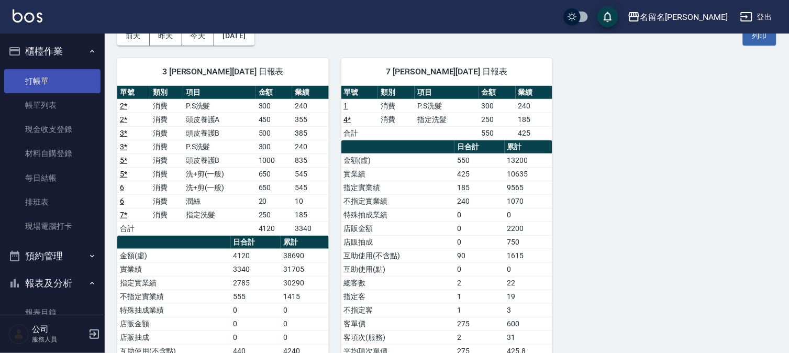  Describe the element at coordinates (529, 201) in the screenshot. I see `td: 1070` at that location.